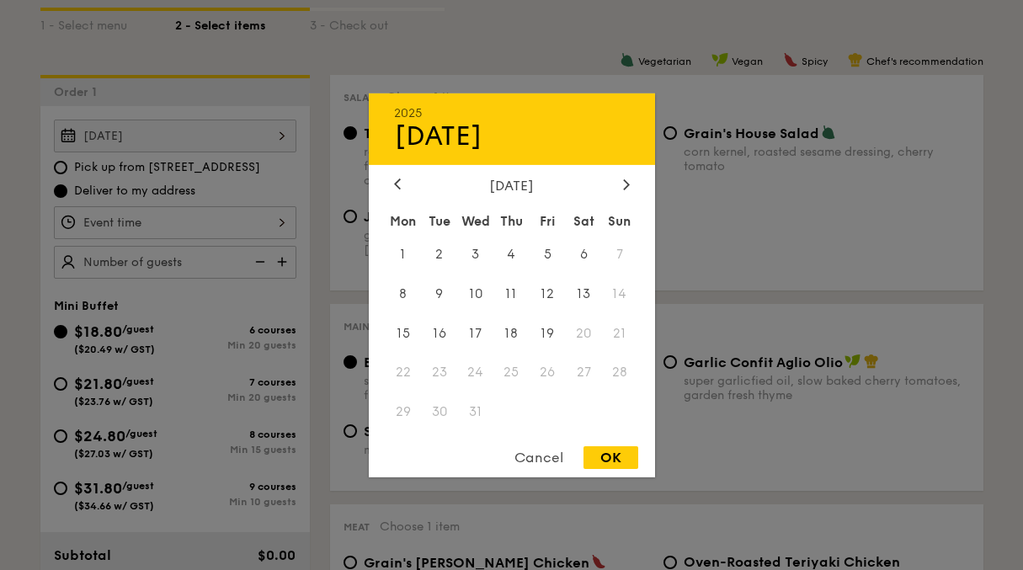 The image size is (1023, 570). I want to click on div: Cancel, so click(539, 457).